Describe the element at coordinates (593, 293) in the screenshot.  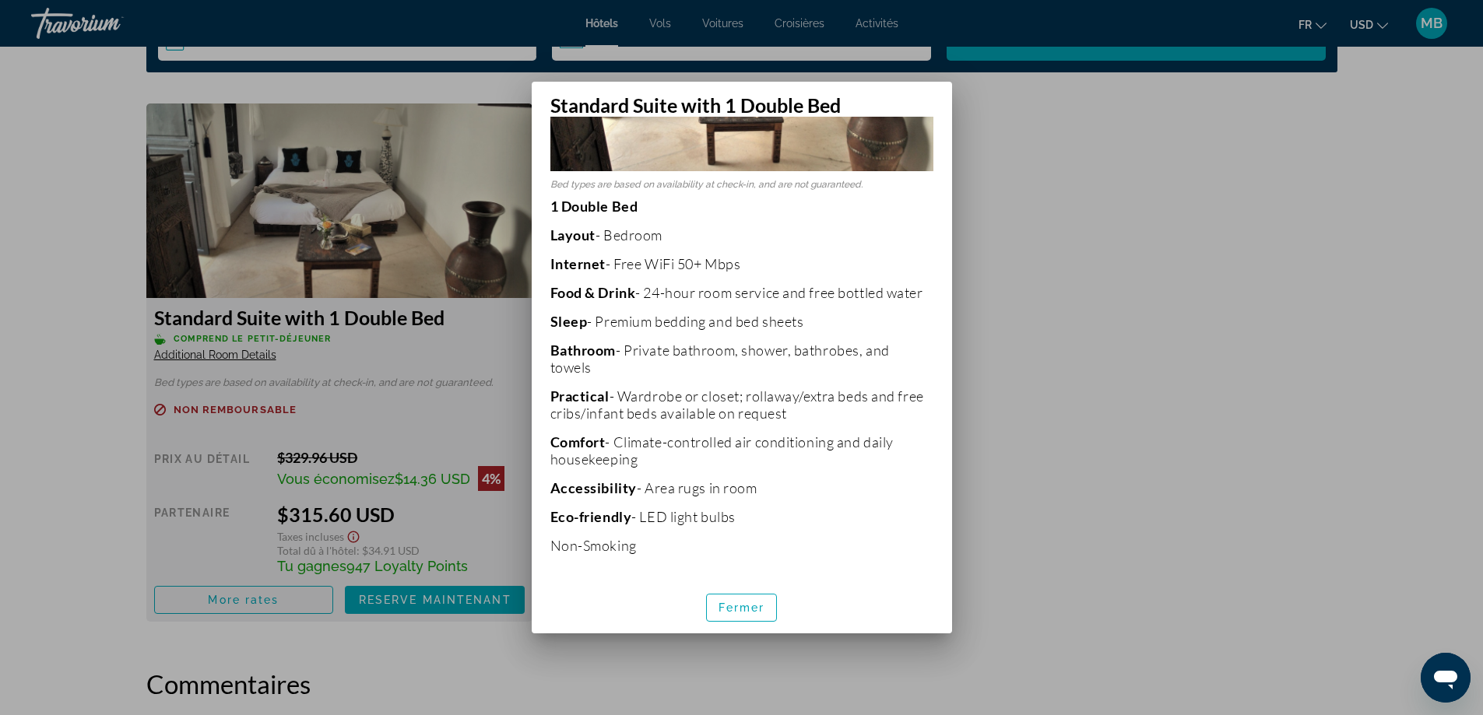
I see `b: Food & Drink` at that location.